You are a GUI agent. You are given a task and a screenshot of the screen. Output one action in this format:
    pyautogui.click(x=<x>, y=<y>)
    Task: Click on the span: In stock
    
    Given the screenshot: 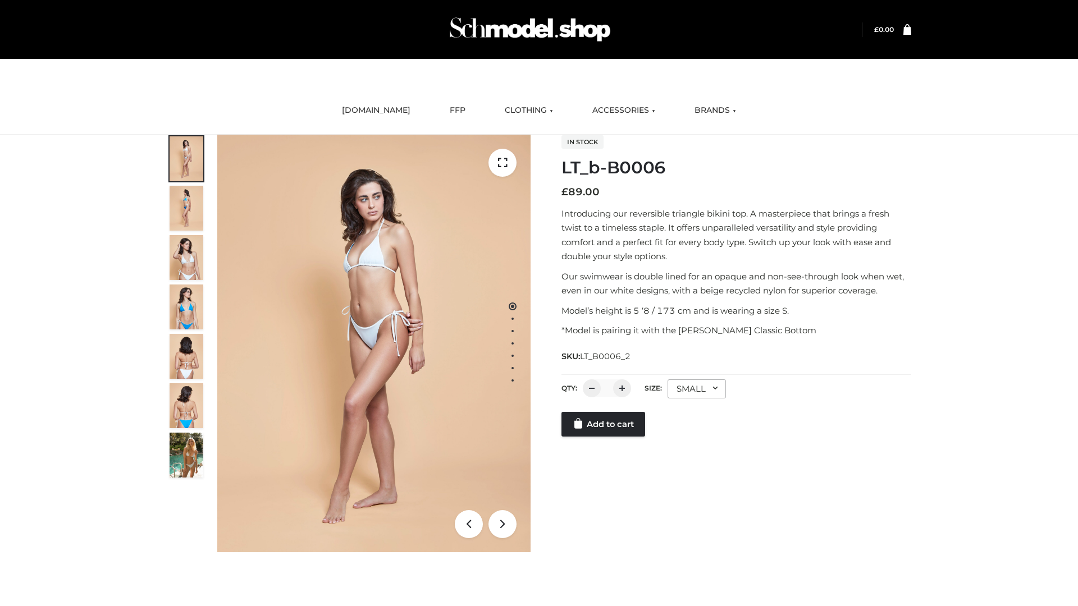 What is the action you would take?
    pyautogui.click(x=582, y=142)
    